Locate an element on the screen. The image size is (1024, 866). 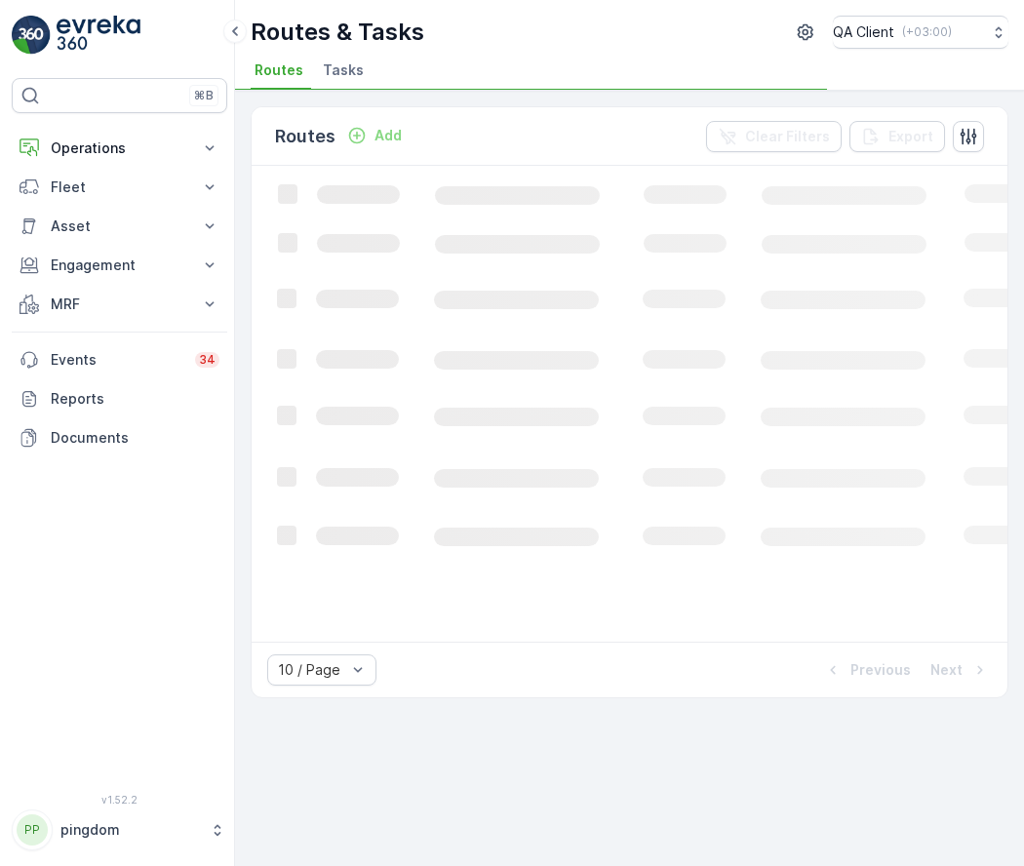
button: QA Client(+03:00) is located at coordinates (921, 32).